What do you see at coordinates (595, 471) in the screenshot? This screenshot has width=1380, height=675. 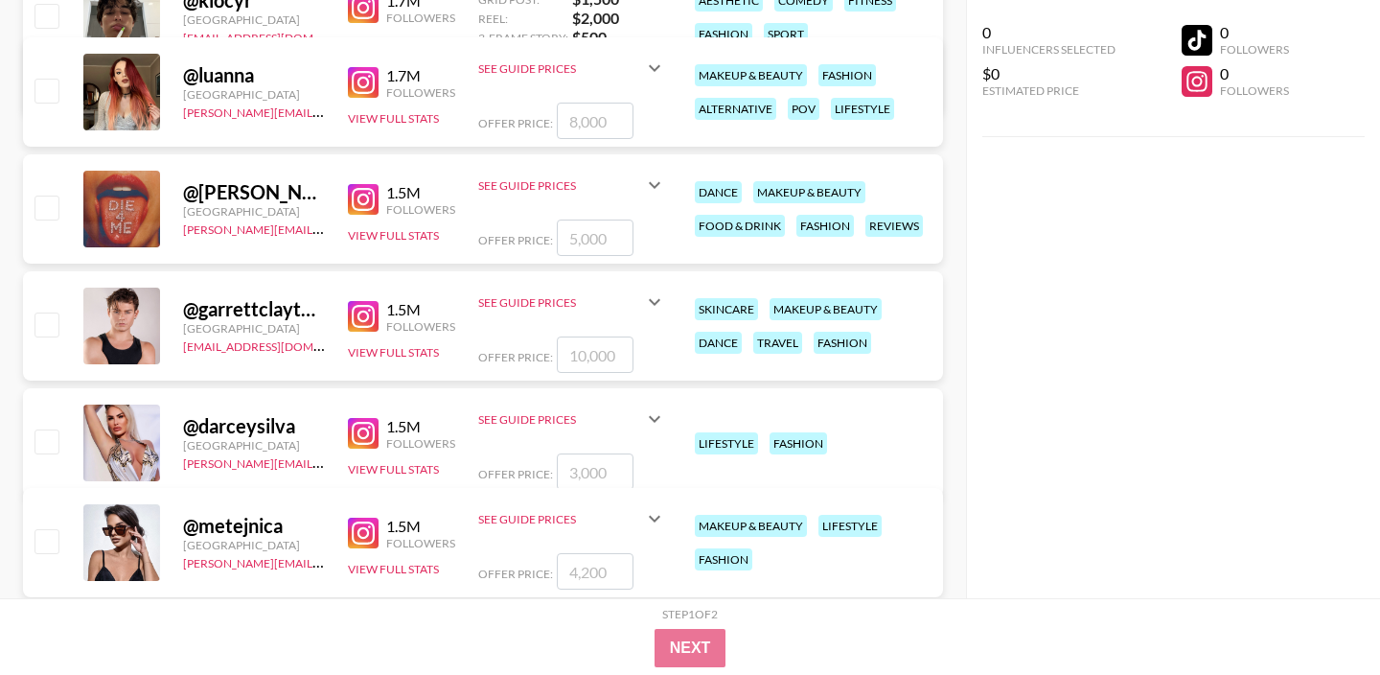 I see `input: 3,000` at bounding box center [595, 471].